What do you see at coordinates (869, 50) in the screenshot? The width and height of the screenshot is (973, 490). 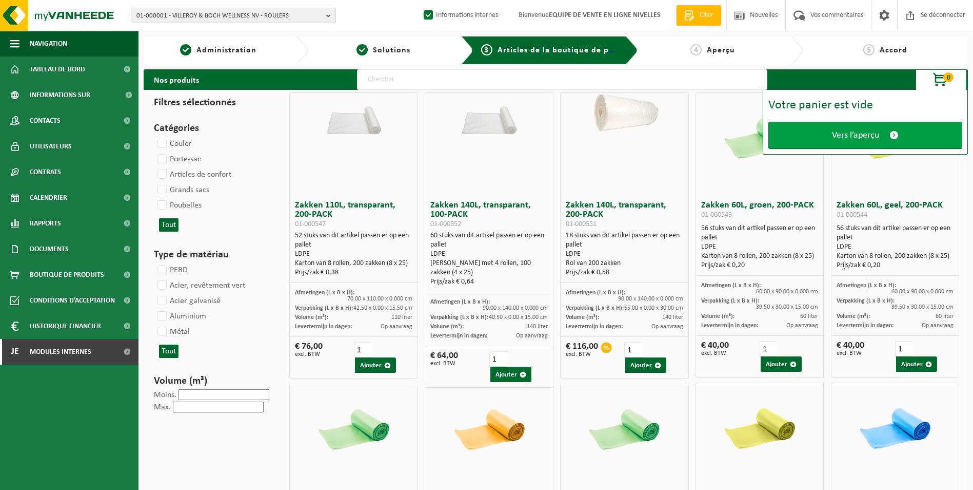 I see `span: 5` at bounding box center [869, 50].